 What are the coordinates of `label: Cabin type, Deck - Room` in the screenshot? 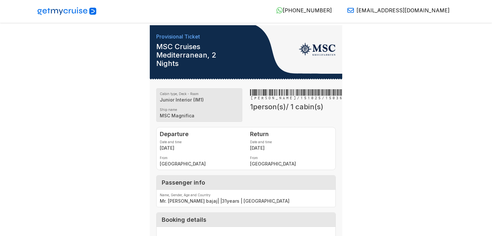 It's located at (199, 94).